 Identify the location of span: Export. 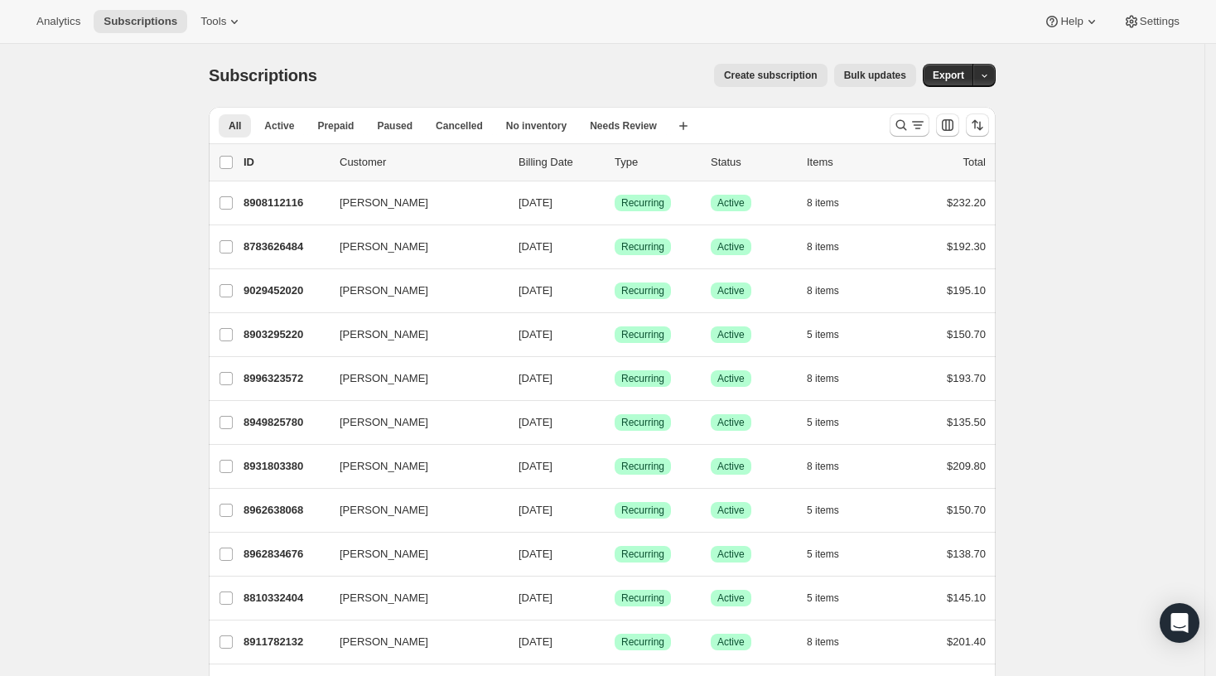
(948, 75).